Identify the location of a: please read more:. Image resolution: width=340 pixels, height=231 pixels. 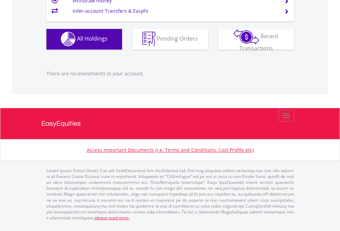
(112, 217).